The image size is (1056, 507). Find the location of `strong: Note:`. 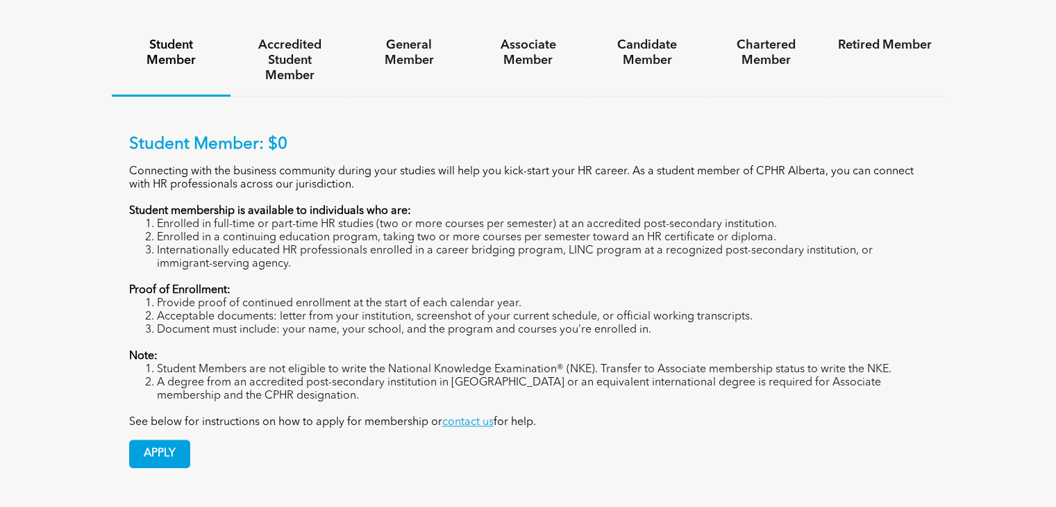

strong: Note: is located at coordinates (143, 356).